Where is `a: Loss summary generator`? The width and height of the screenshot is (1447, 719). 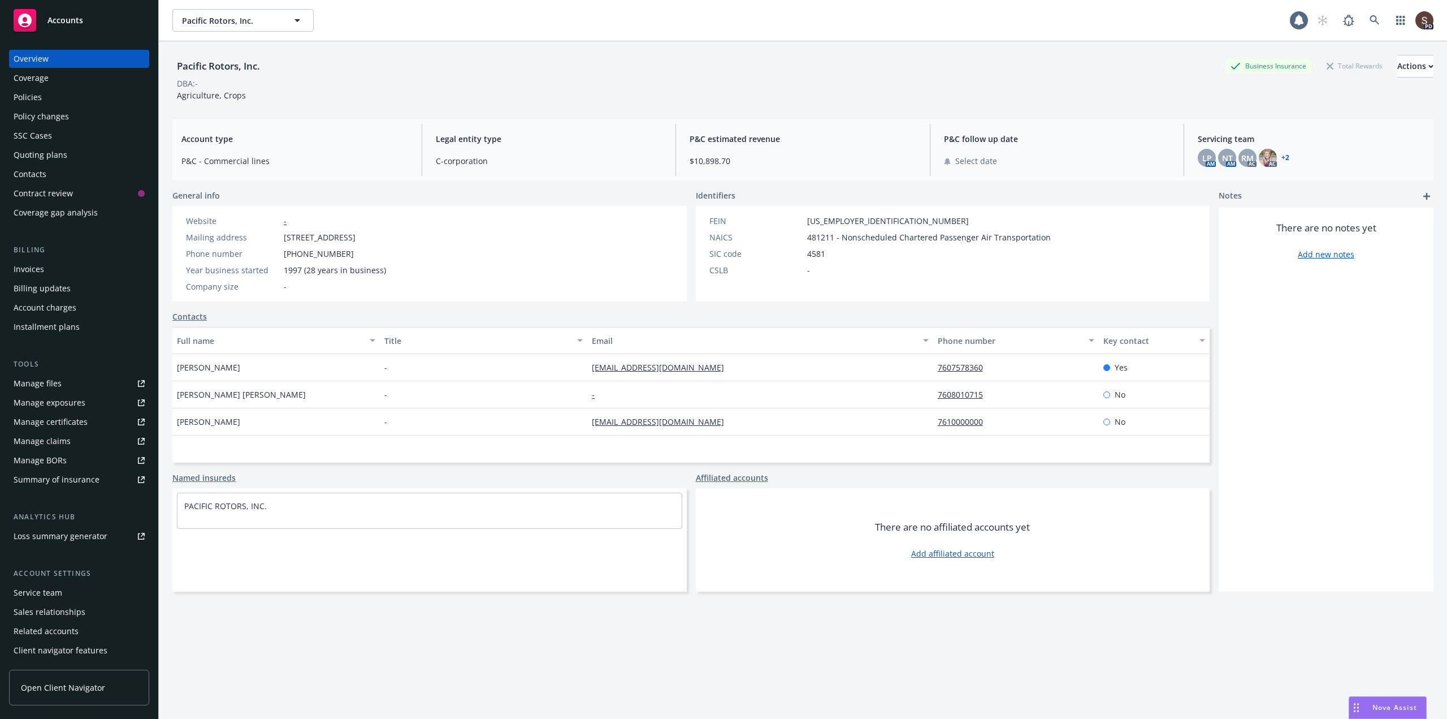
a: Loss summary generator is located at coordinates (79, 536).